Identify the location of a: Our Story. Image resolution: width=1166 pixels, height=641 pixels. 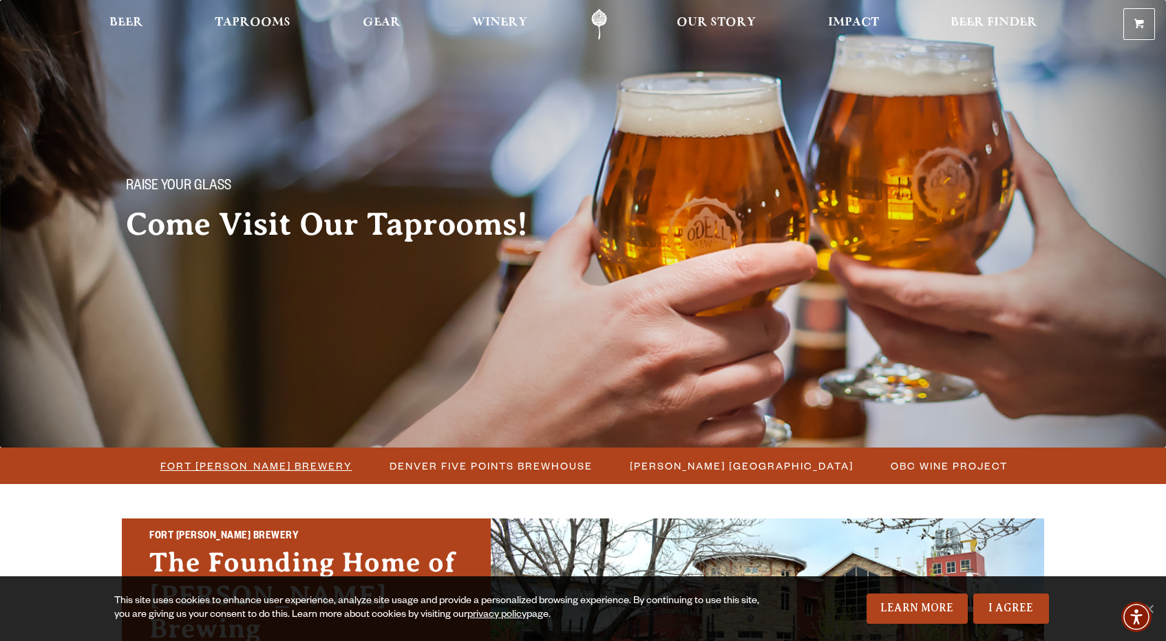
(716, 24).